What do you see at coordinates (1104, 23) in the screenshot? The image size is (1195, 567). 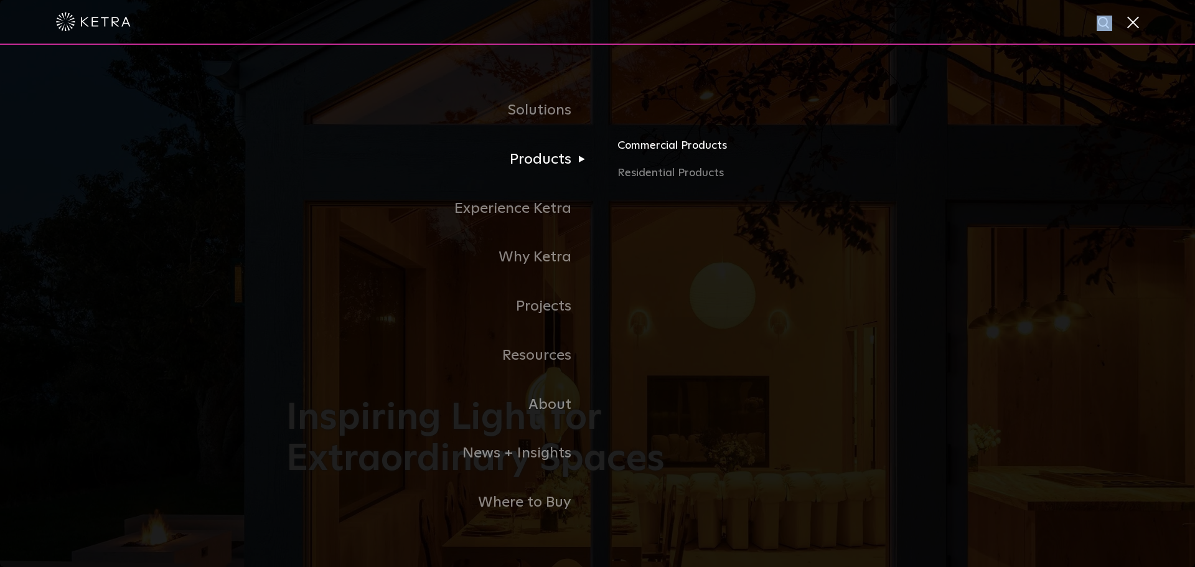 I see `img: search icon` at bounding box center [1104, 23].